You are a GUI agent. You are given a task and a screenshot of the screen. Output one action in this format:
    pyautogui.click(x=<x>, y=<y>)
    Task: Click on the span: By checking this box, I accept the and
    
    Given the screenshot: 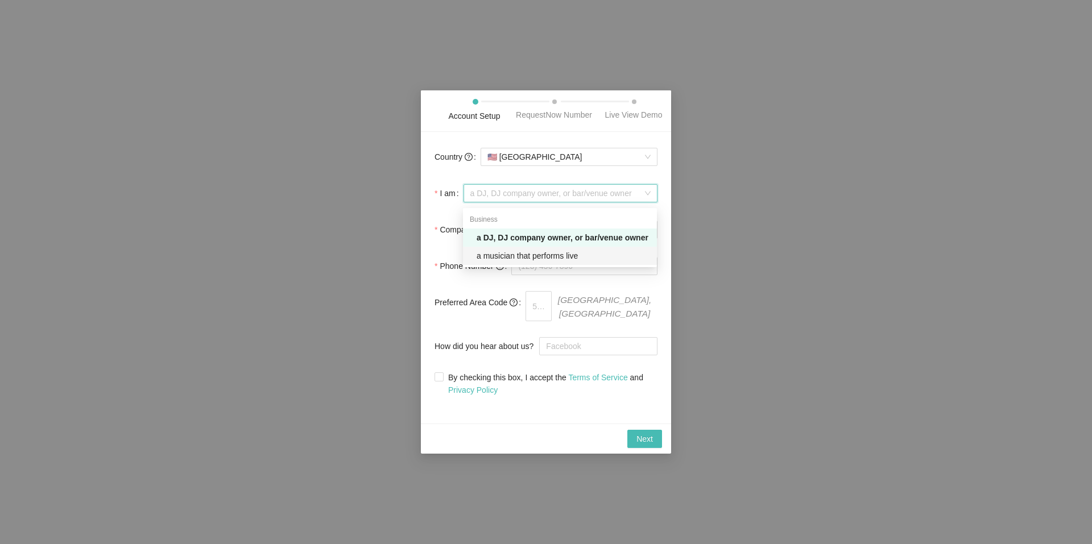 What is the action you would take?
    pyautogui.click(x=551, y=384)
    